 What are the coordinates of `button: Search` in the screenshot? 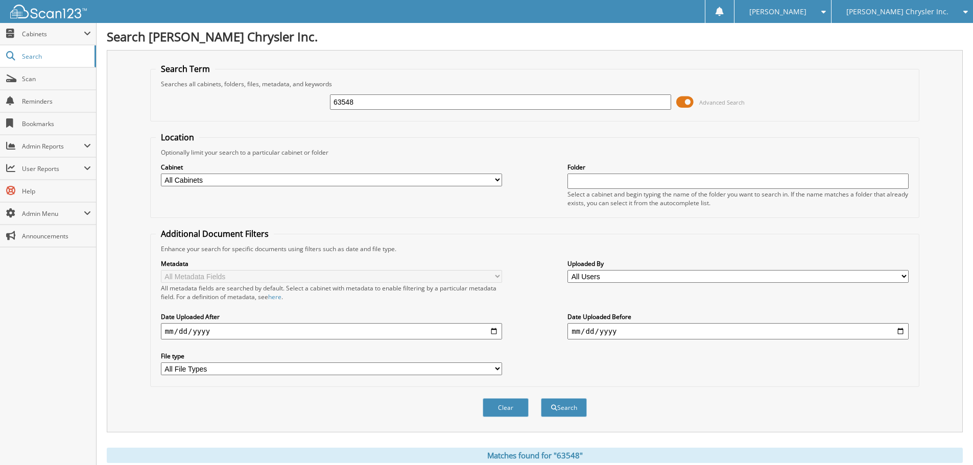 It's located at (564, 408).